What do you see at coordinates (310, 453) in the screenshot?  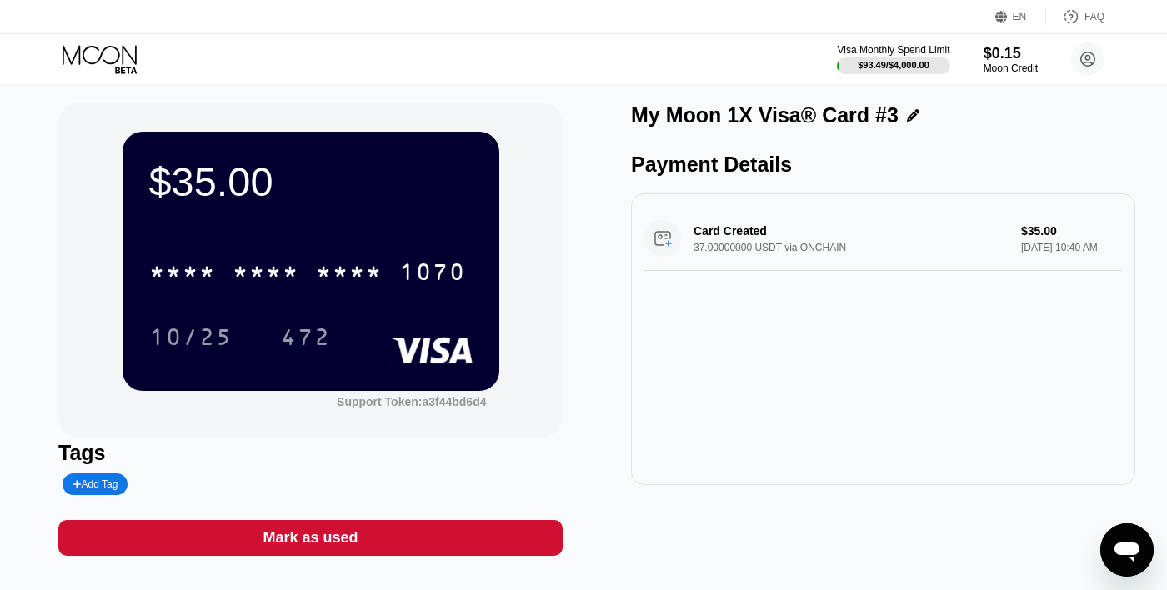 I see `div: Tags` at bounding box center [310, 453].